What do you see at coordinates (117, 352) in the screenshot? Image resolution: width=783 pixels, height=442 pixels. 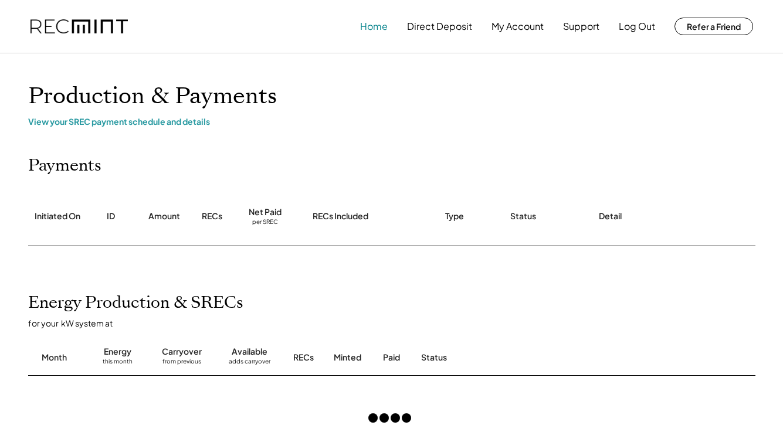 I see `div: Energy` at bounding box center [117, 352].